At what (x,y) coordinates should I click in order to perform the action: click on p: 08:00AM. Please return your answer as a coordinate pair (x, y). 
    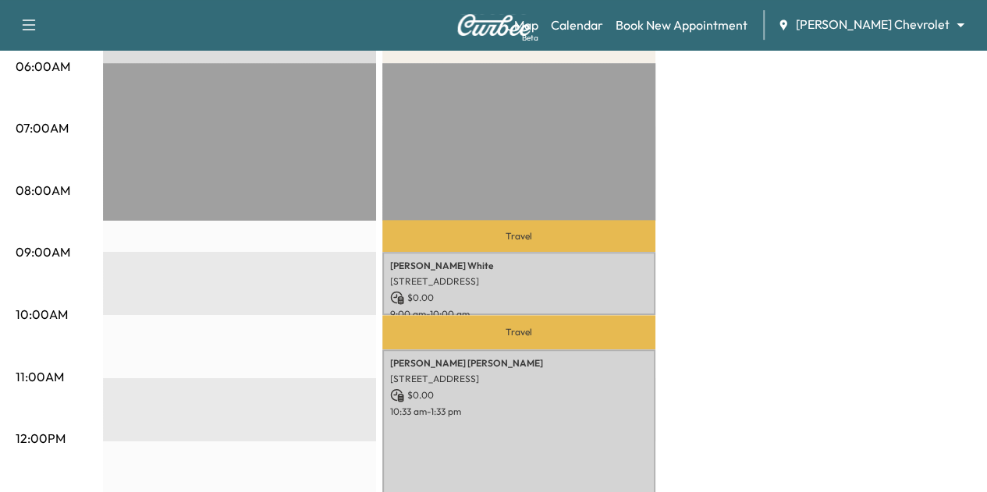
    Looking at the image, I should click on (43, 190).